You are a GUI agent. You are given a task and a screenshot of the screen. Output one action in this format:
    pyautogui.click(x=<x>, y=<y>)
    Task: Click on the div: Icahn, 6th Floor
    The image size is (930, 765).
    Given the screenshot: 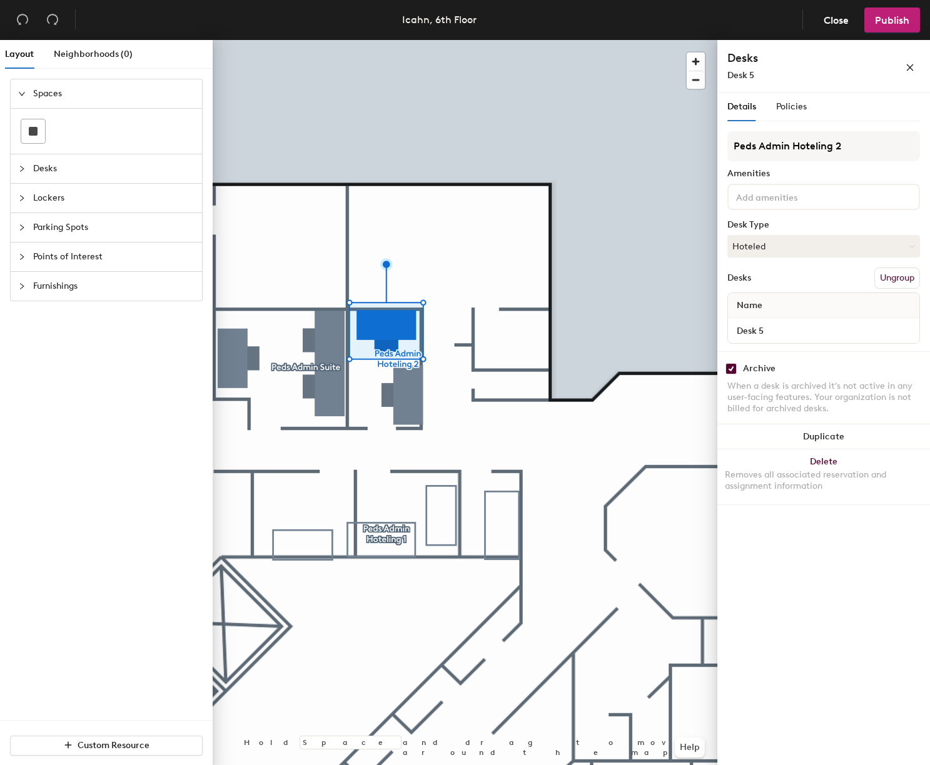 What is the action you would take?
    pyautogui.click(x=439, y=19)
    